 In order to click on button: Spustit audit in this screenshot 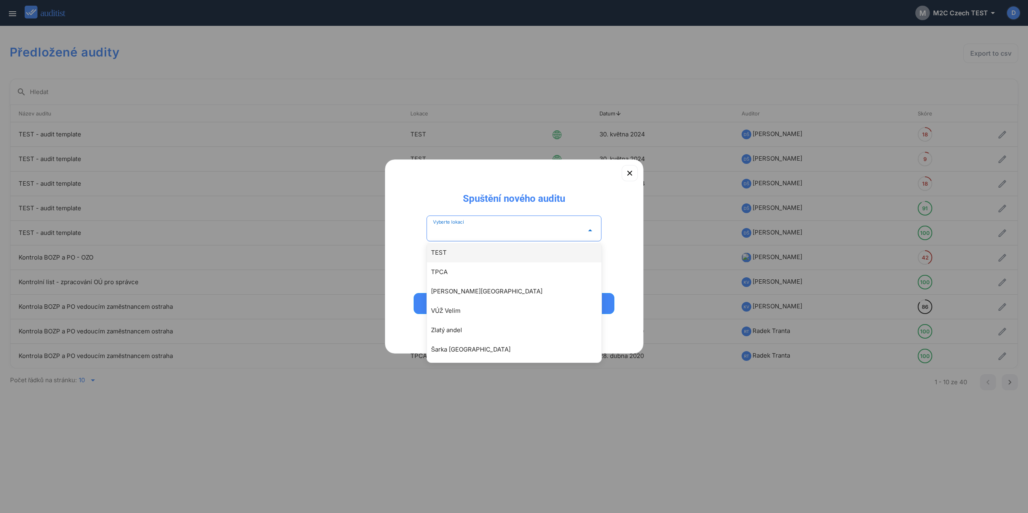, I will do `click(514, 304)`.